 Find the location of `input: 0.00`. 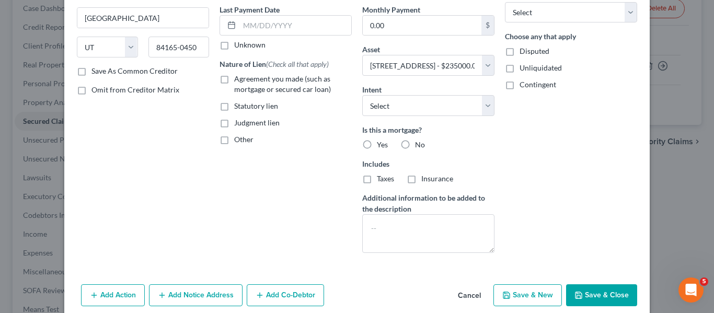

input: 0.00 is located at coordinates (422, 26).